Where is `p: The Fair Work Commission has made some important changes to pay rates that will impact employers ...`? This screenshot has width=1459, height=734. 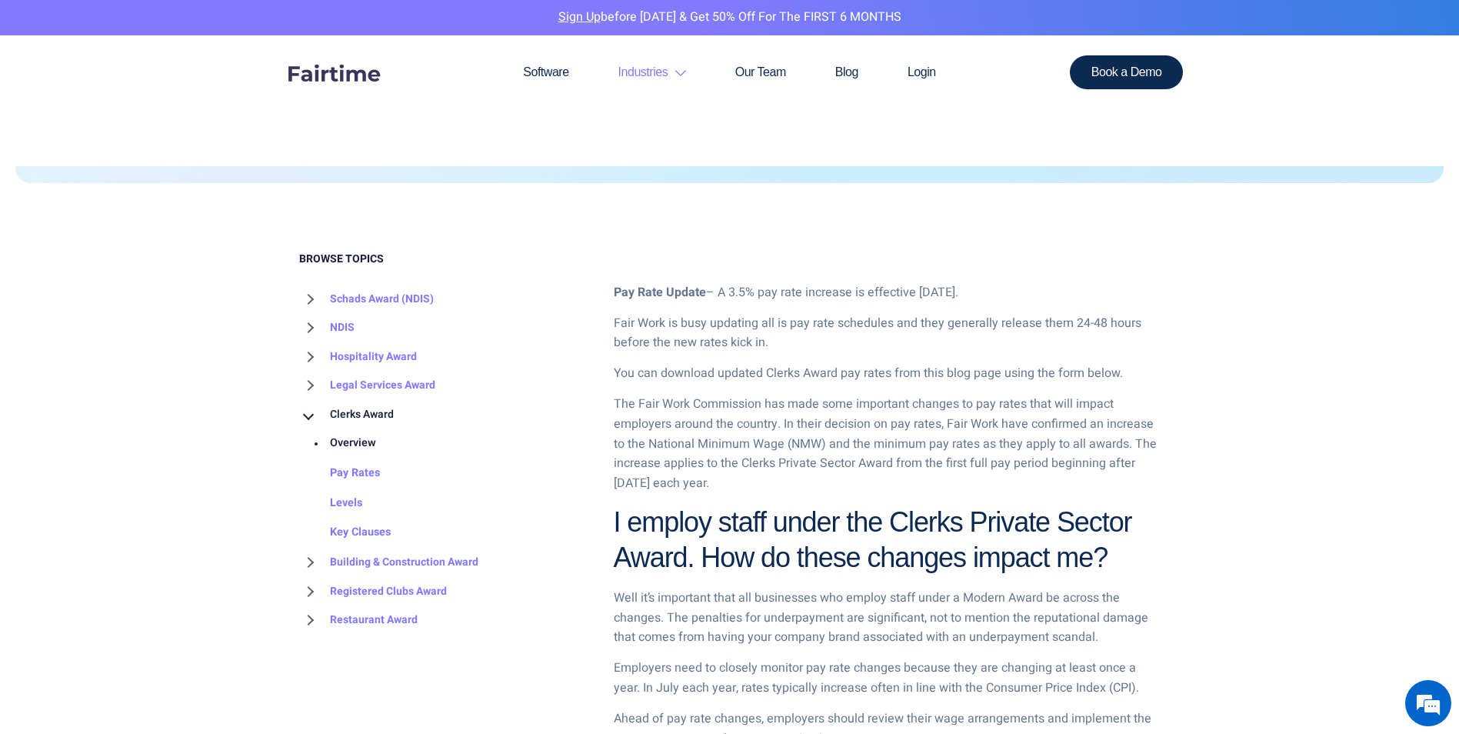
p: The Fair Work Commission has made some important changes to pay rates that will impact employers ... is located at coordinates (887, 444).